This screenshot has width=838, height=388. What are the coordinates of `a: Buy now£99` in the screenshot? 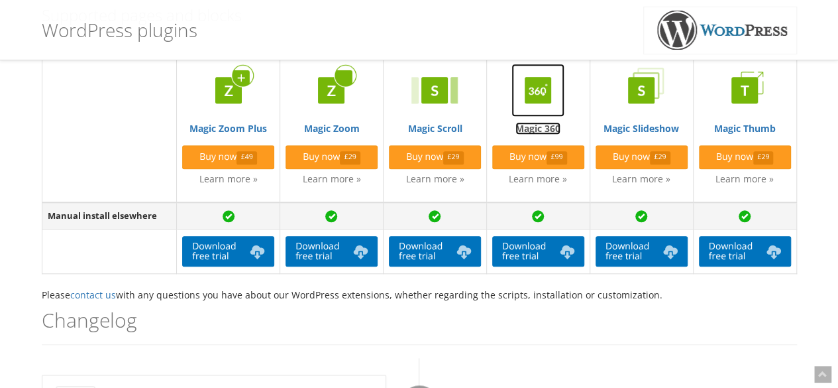 It's located at (538, 157).